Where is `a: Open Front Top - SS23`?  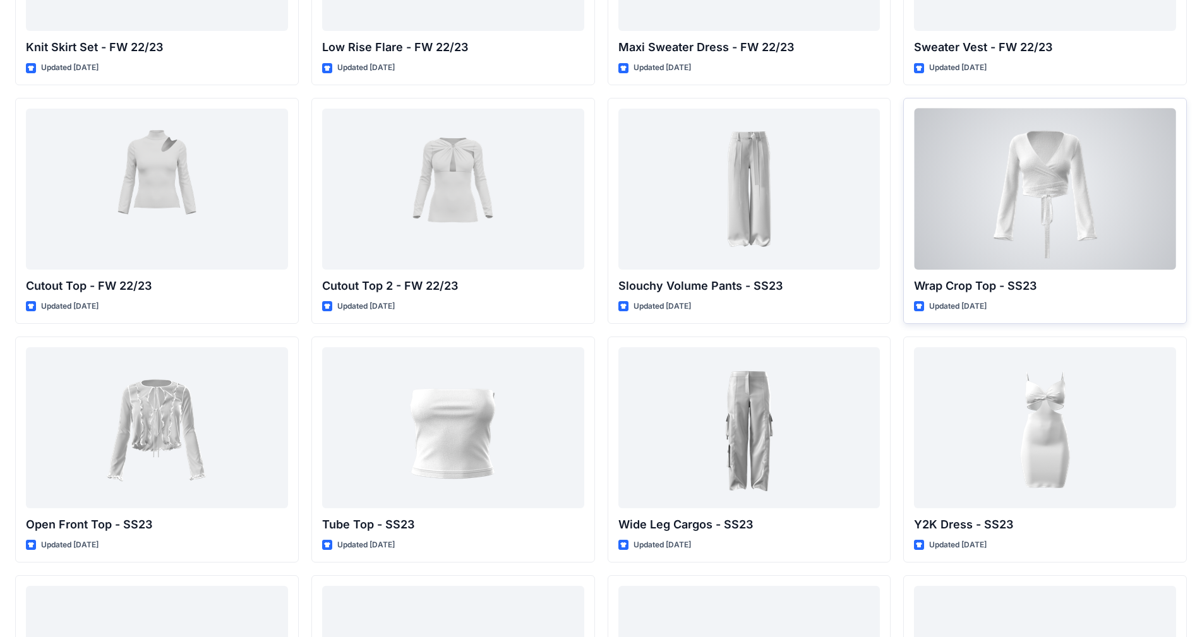
a: Open Front Top - SS23 is located at coordinates (157, 428).